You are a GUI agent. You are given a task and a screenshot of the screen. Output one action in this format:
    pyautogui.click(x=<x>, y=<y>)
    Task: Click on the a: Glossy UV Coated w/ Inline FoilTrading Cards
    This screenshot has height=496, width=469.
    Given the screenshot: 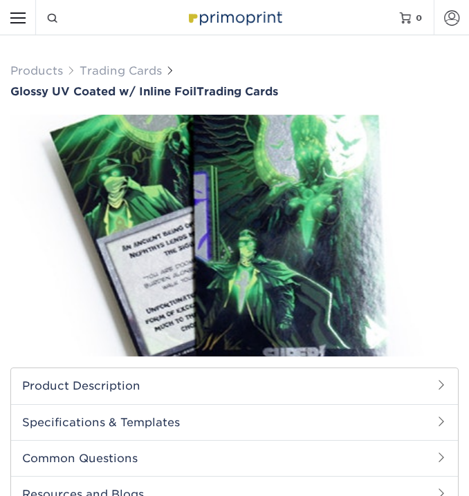 What is the action you would take?
    pyautogui.click(x=234, y=91)
    